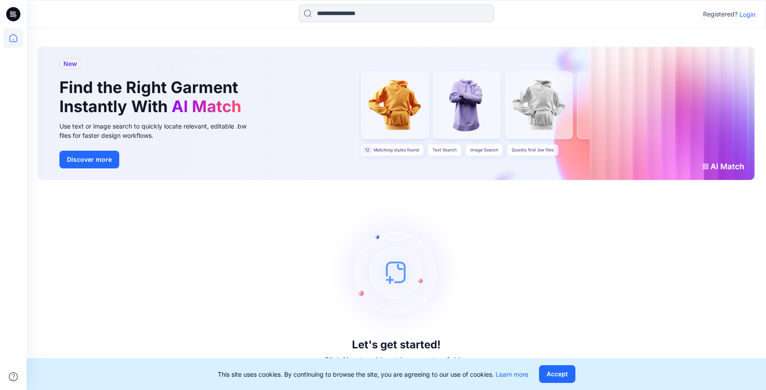  I want to click on button: Discover more, so click(89, 159).